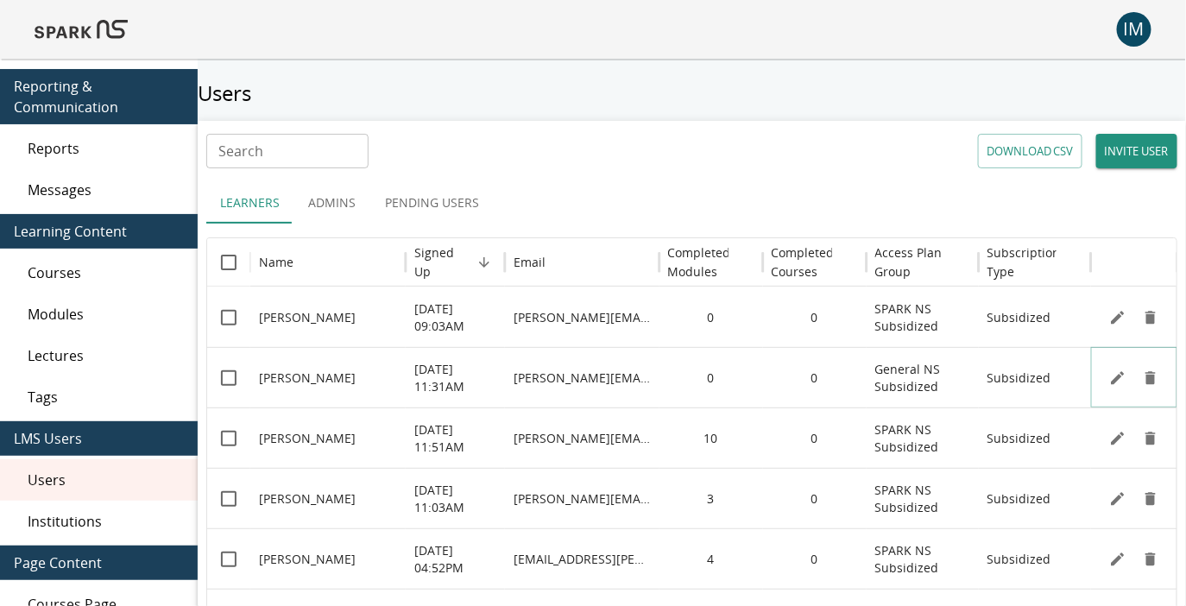 The width and height of the screenshot is (1186, 606). Describe the element at coordinates (582, 377) in the screenshot. I see `div: g.m.findlay@dundee.ac.uk` at that location.